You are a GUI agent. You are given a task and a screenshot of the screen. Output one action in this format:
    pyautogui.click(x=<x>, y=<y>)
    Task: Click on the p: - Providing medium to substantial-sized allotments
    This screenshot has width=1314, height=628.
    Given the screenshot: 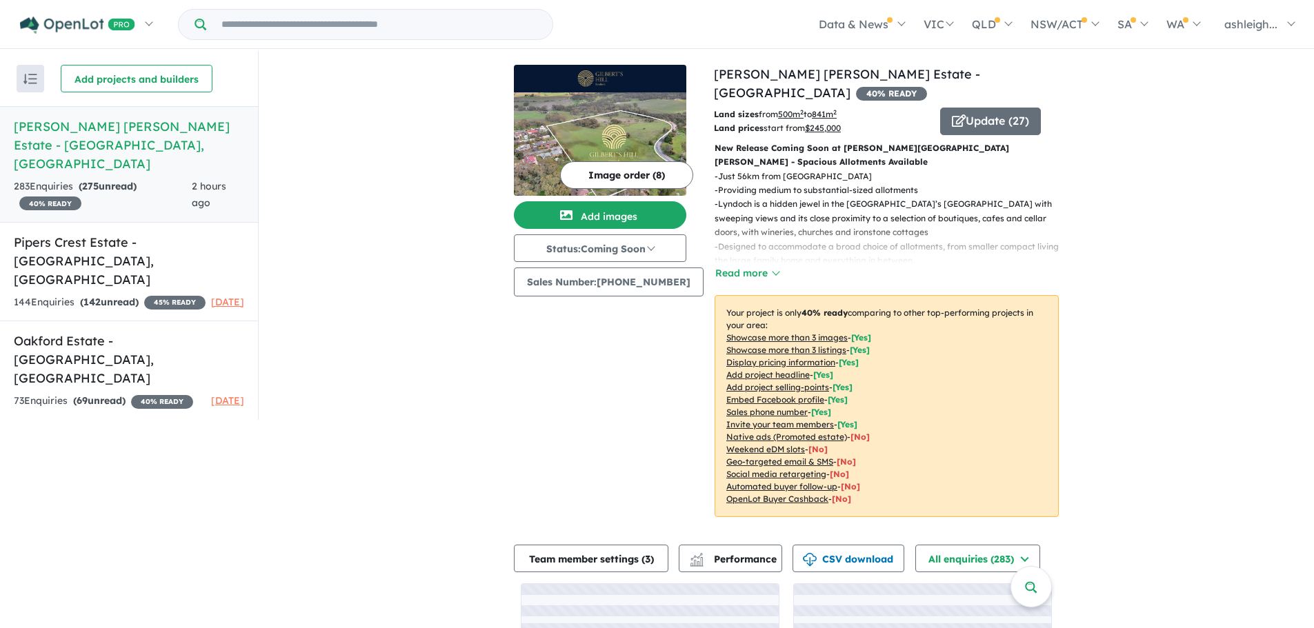 What is the action you would take?
    pyautogui.click(x=892, y=190)
    